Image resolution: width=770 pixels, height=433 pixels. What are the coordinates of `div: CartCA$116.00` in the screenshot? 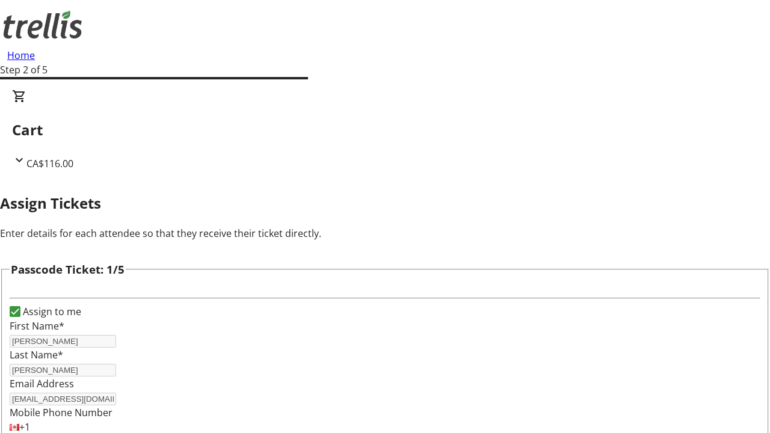 It's located at (385, 130).